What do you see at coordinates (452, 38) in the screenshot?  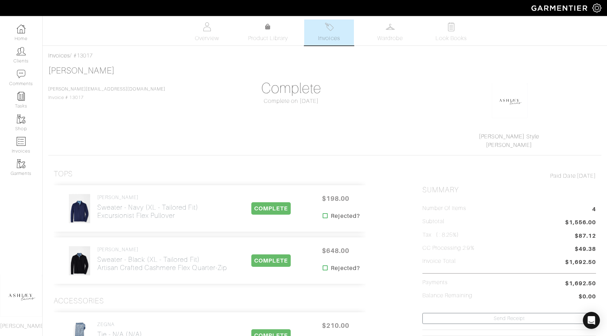 I see `span: Look Books` at bounding box center [452, 38].